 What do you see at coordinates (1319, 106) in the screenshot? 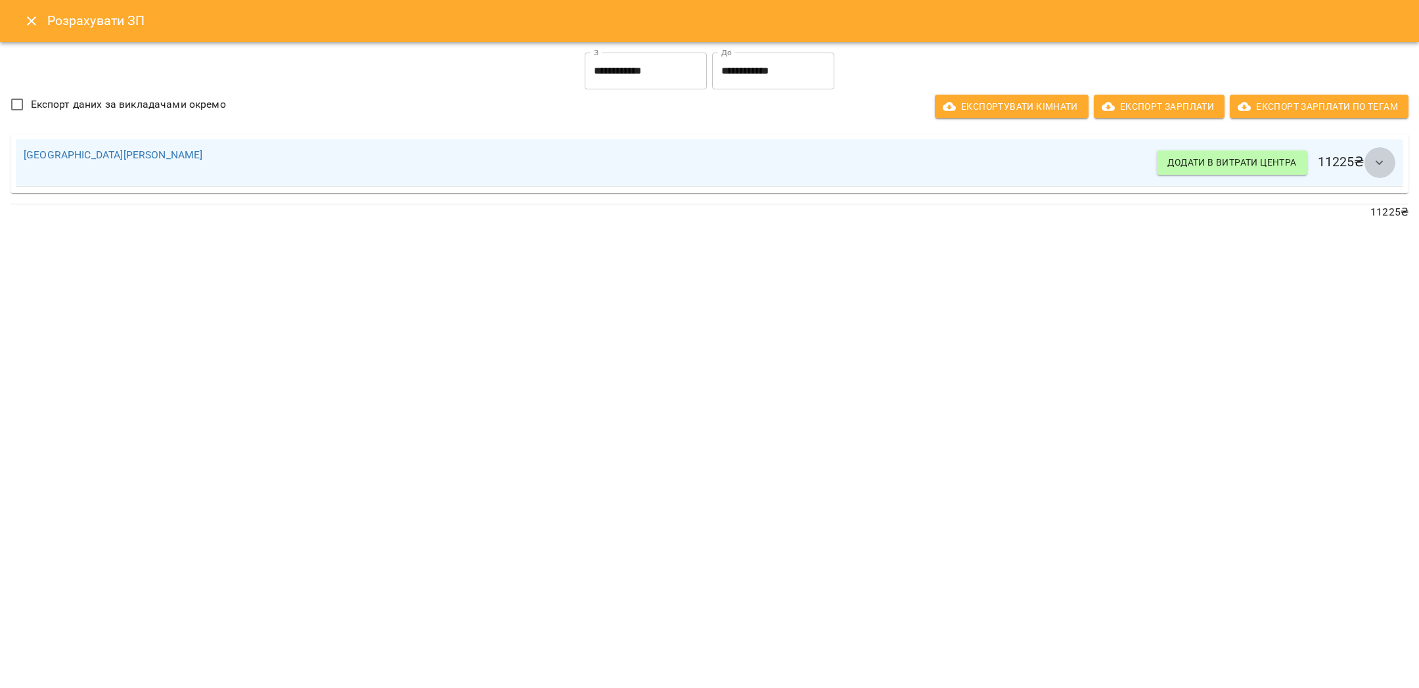
I see `span: Експорт Зарплати по тегам` at bounding box center [1319, 106].